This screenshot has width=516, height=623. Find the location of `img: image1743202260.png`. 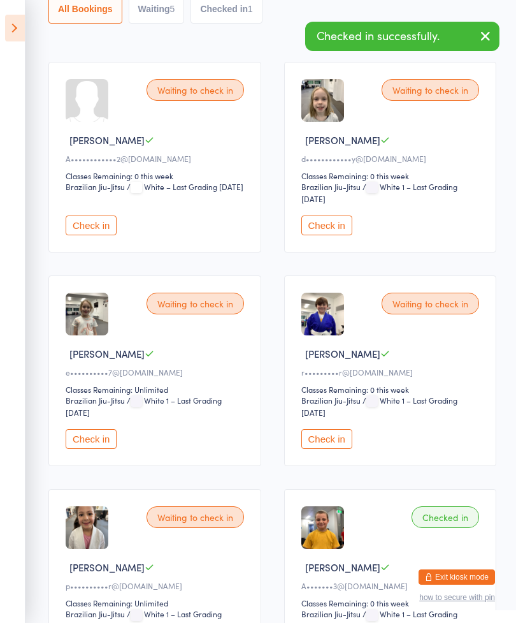

img: image1743202260.png is located at coordinates (323, 100).